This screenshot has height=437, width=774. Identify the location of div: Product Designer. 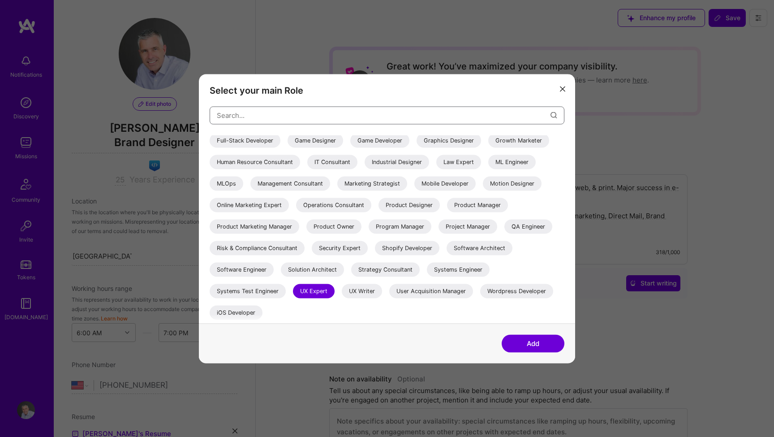
(409, 205).